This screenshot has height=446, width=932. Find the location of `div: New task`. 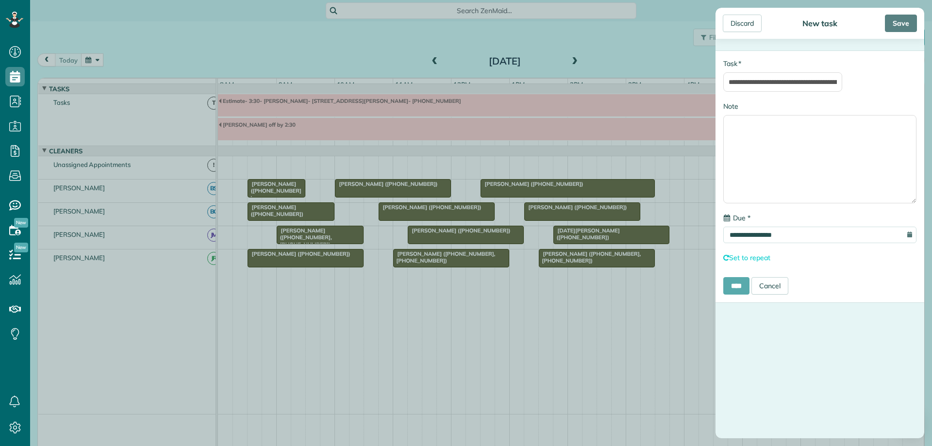

div: New task is located at coordinates (820, 23).